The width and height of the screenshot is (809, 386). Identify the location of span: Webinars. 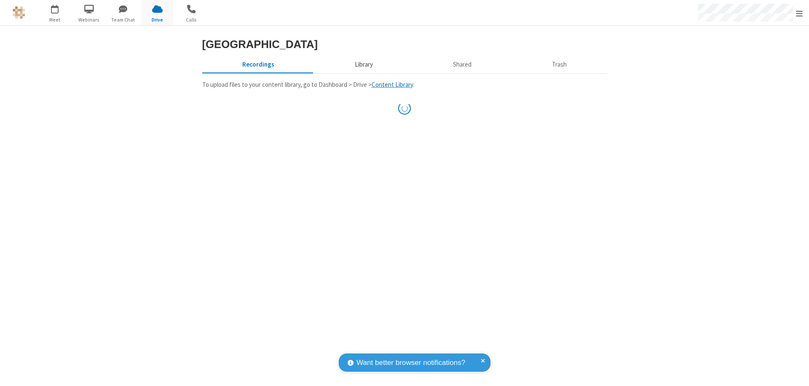
(89, 20).